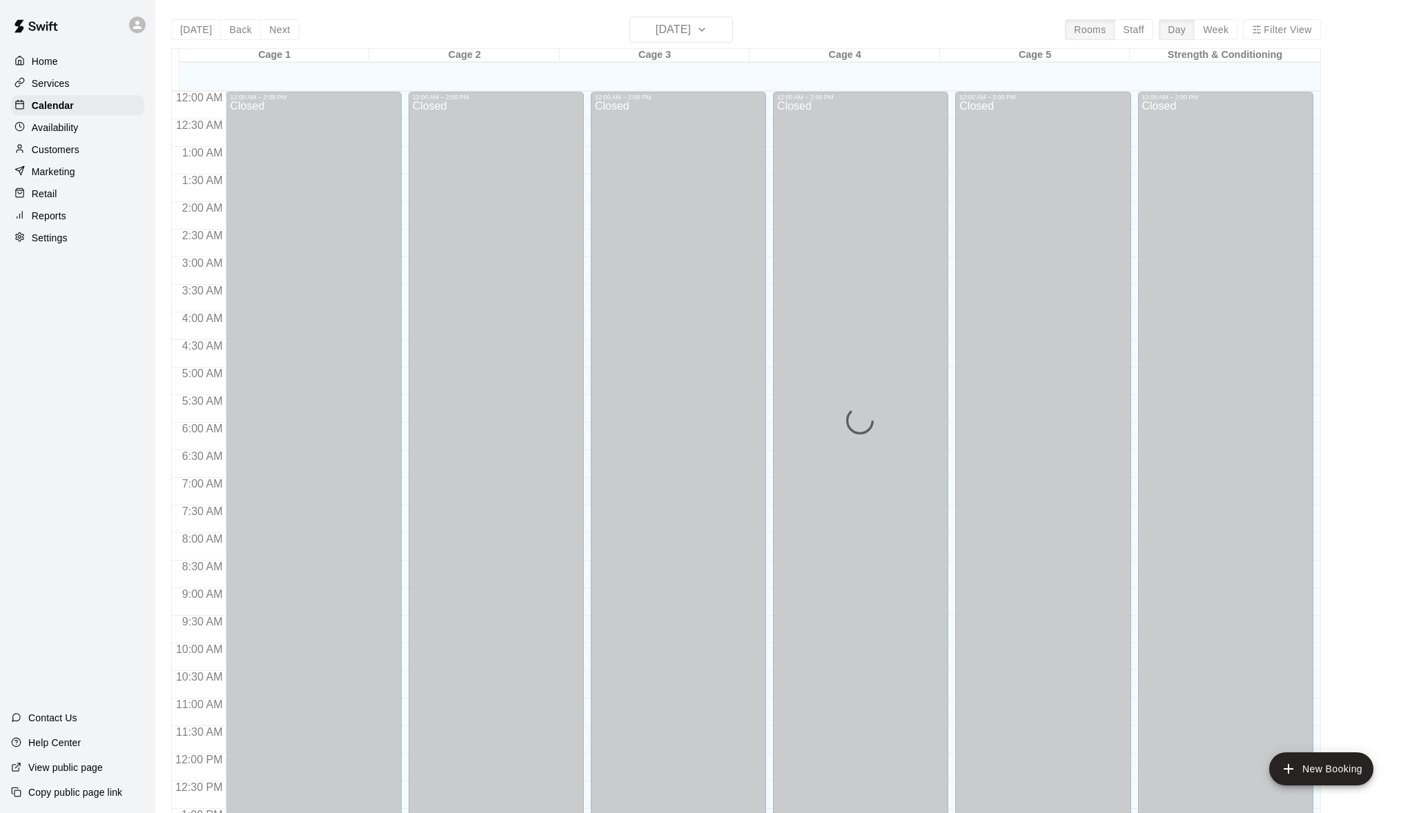 The width and height of the screenshot is (1410, 813). Describe the element at coordinates (1034, 55) in the screenshot. I see `div: Cage 5` at that location.